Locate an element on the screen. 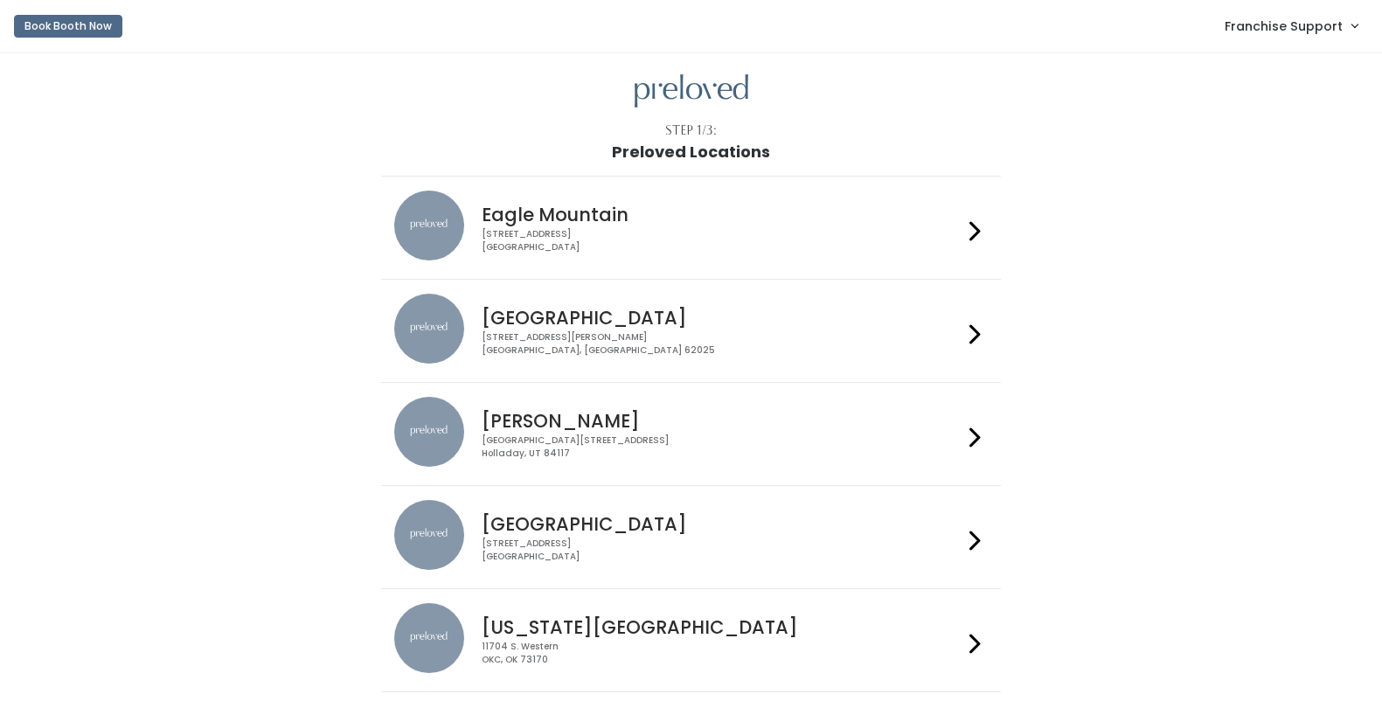  h4: Eagle Mountain is located at coordinates (722, 214).